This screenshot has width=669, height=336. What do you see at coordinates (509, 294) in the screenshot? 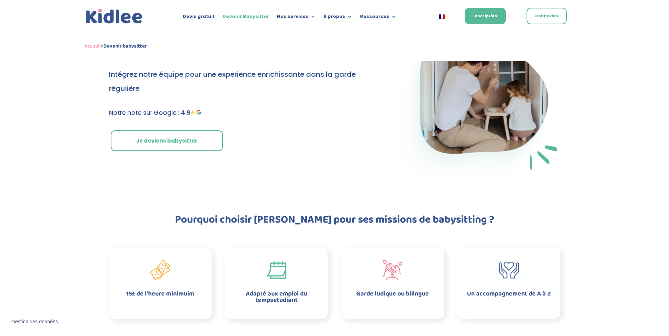
I see `span: Un accompagnement de A à Z` at bounding box center [509, 294].